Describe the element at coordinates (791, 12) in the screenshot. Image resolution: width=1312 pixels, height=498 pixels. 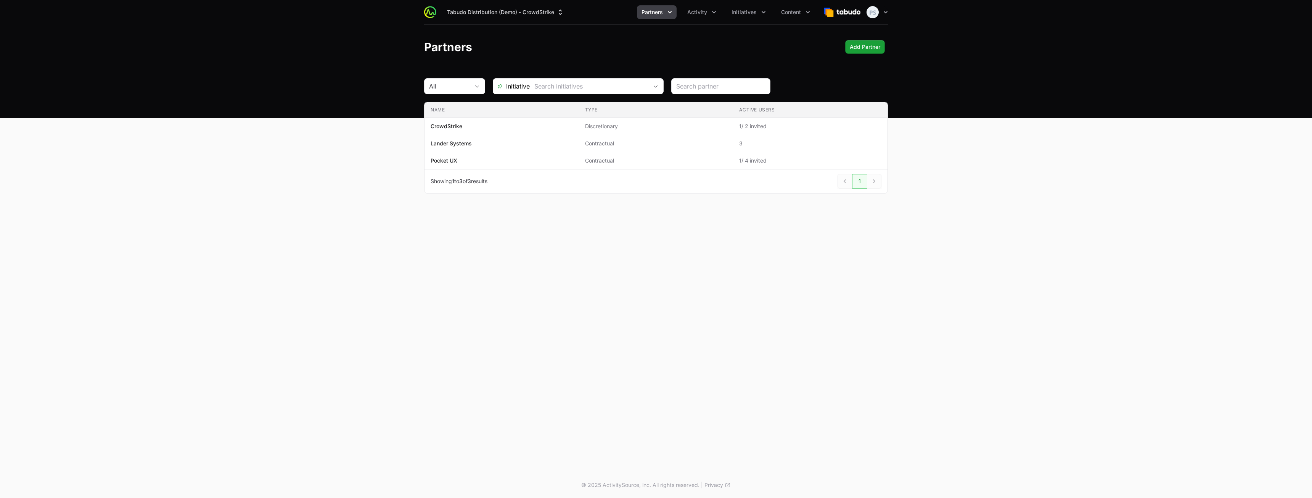
I see `span: Content` at that location.